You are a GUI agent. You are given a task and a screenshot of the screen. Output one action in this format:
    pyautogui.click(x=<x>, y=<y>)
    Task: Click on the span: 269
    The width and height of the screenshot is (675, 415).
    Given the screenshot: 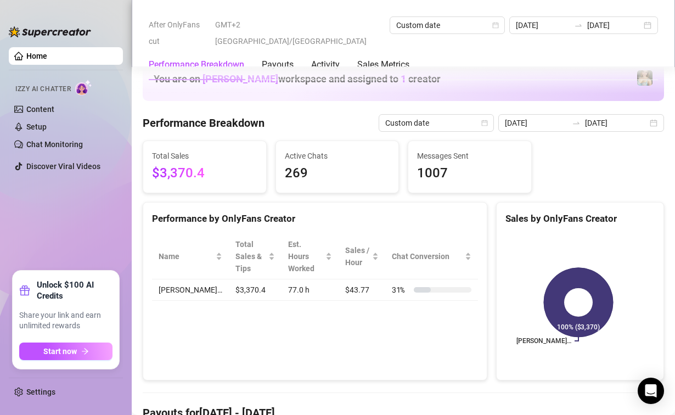 What is the action you would take?
    pyautogui.click(x=338, y=174)
    